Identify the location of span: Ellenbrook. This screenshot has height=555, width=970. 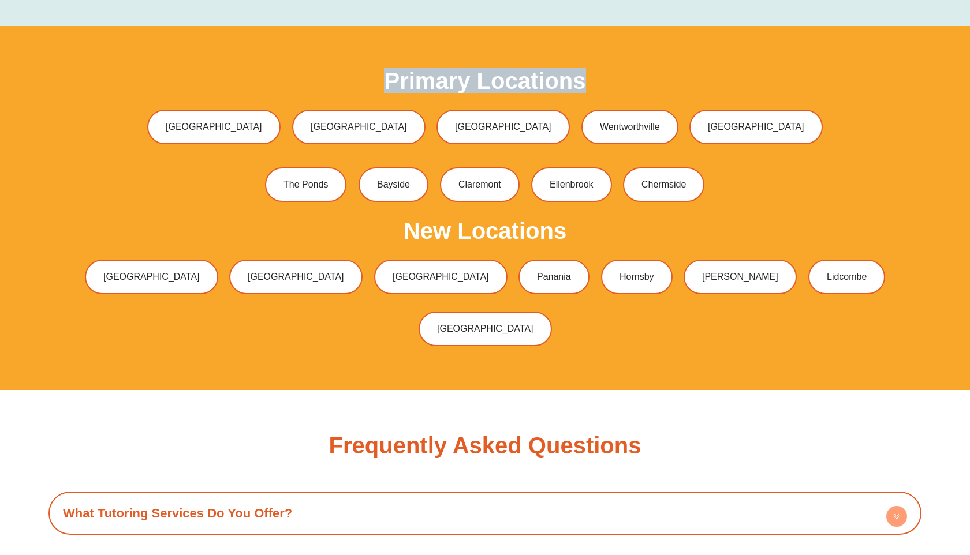
(571, 185).